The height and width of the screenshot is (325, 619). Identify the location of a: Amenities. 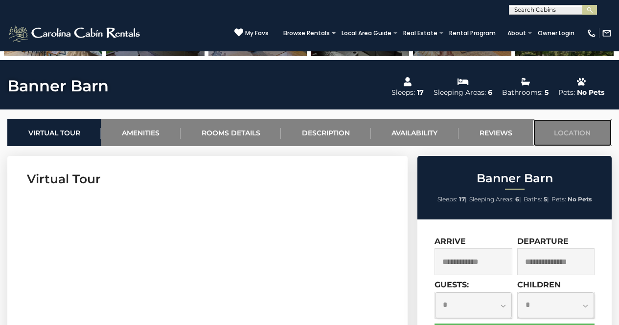
(140, 133).